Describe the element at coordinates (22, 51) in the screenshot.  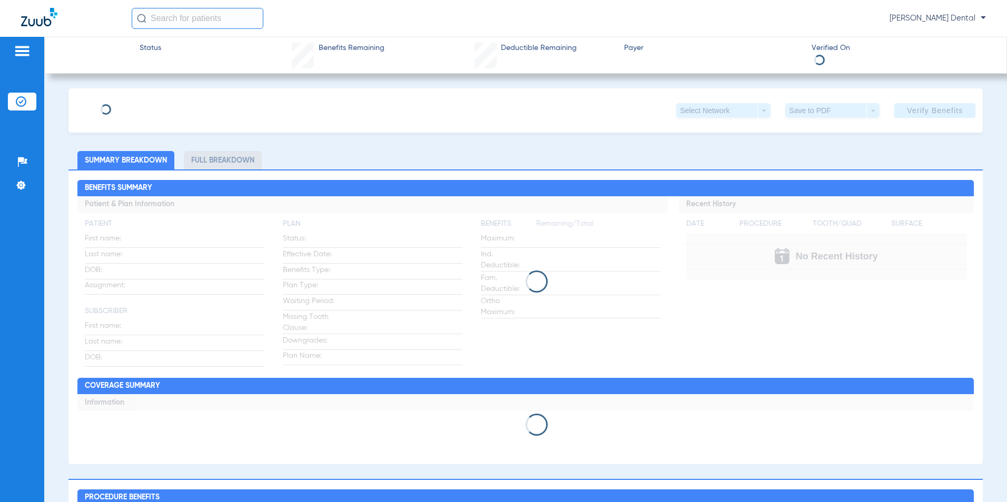
I see `img: hamburger-icon` at that location.